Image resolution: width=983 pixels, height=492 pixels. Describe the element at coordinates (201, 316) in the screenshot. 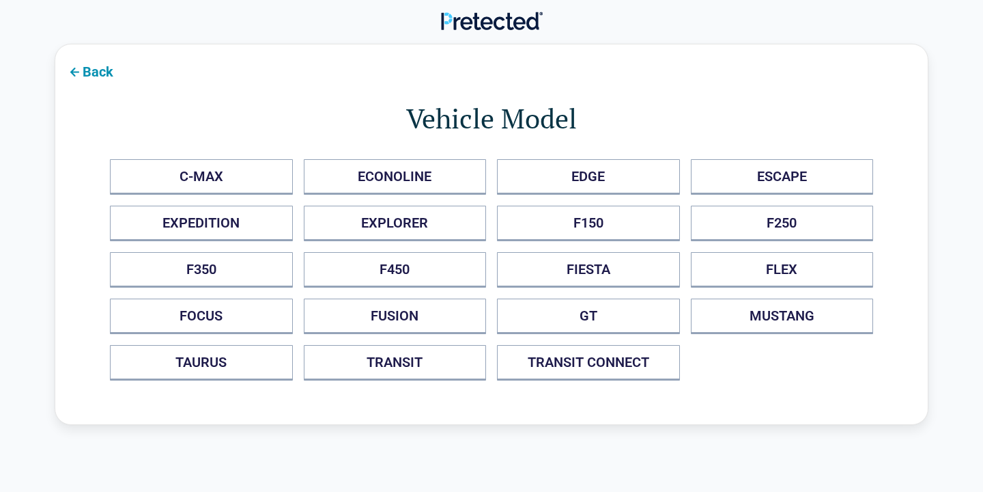

I see `button: FOCUS` at that location.